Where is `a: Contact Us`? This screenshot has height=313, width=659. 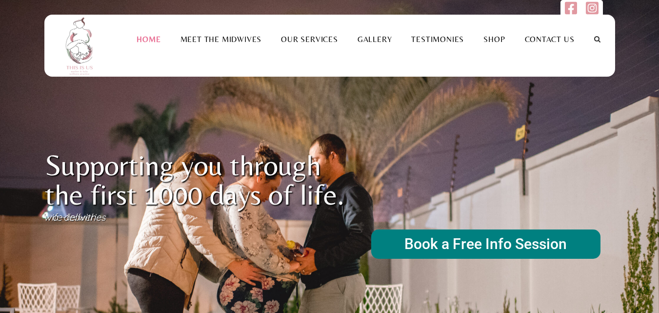
a: Contact Us is located at coordinates (550, 39).